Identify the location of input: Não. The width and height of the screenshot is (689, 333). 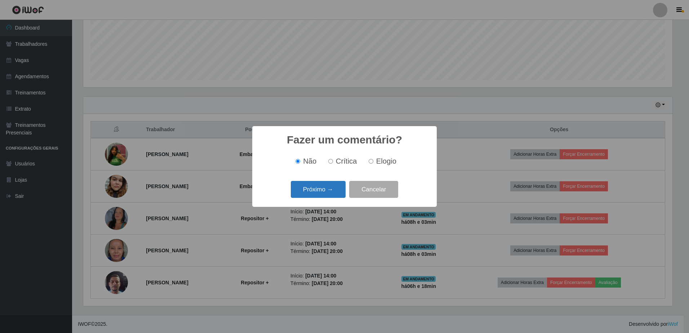
(298, 161).